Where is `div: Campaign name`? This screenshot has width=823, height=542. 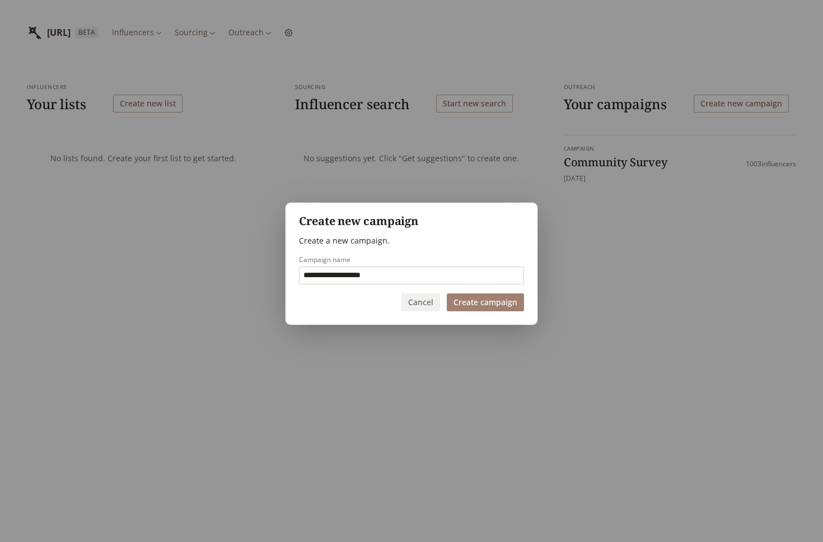 div: Campaign name is located at coordinates (411, 260).